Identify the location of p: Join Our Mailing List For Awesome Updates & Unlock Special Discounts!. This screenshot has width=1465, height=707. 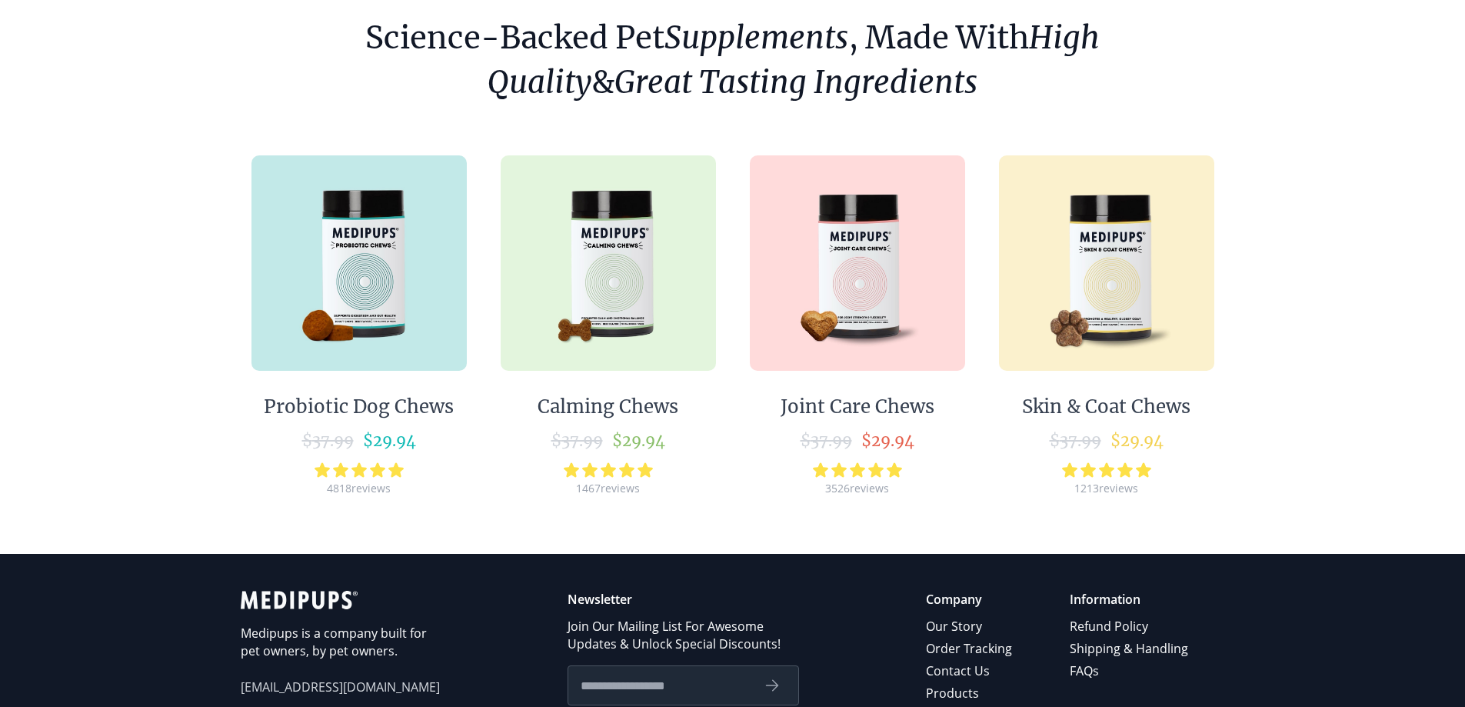
(683, 635).